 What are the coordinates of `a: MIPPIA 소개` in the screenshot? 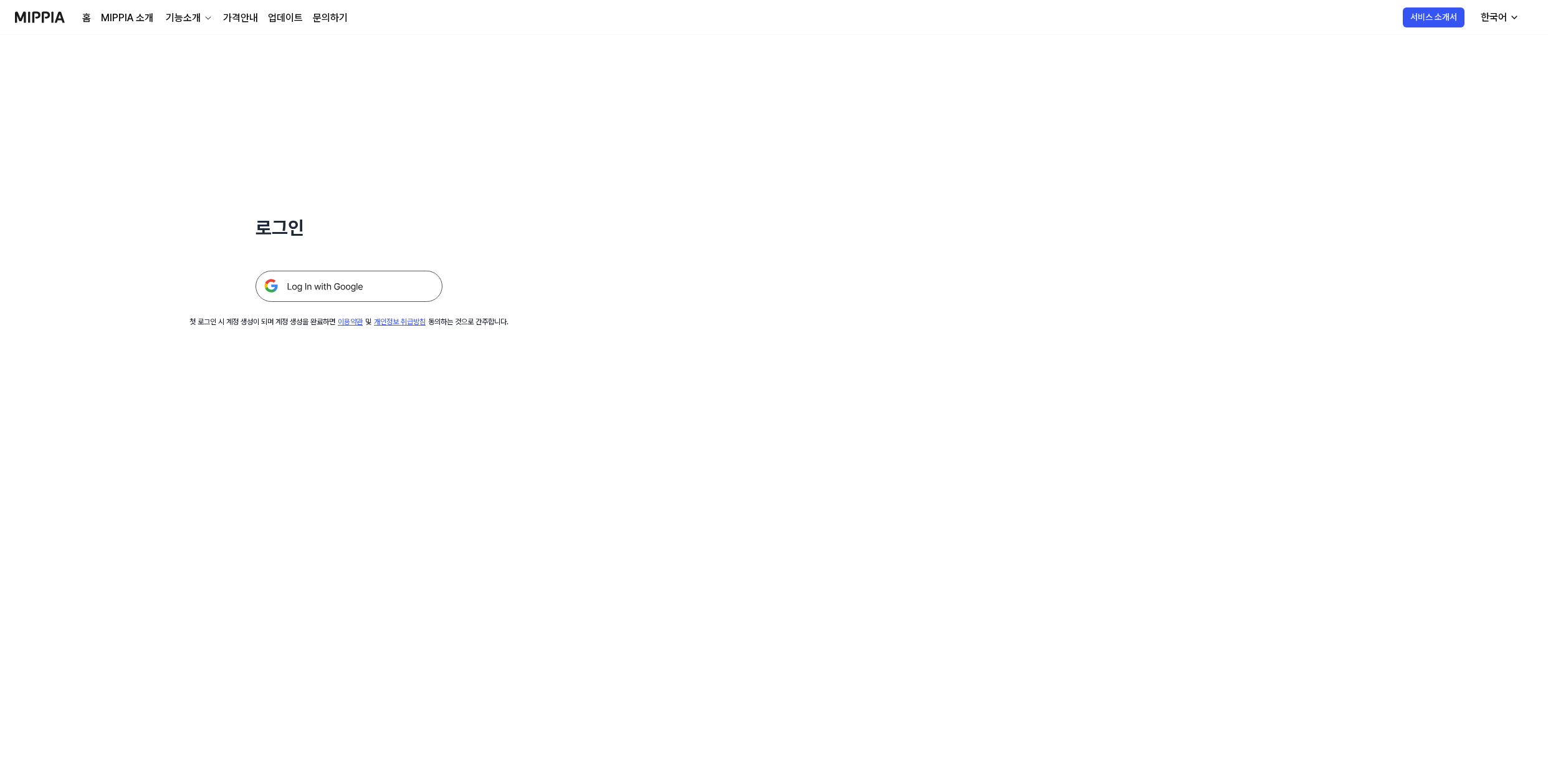 It's located at (127, 18).